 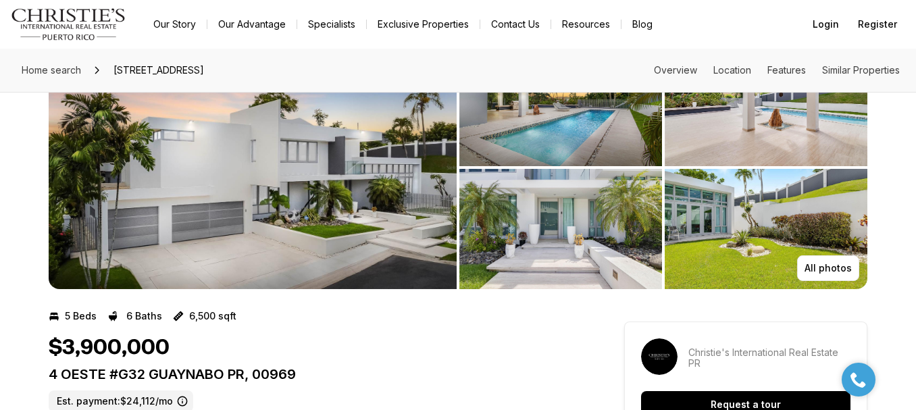 What do you see at coordinates (213, 316) in the screenshot?
I see `p: 6,500 sqft` at bounding box center [213, 316].